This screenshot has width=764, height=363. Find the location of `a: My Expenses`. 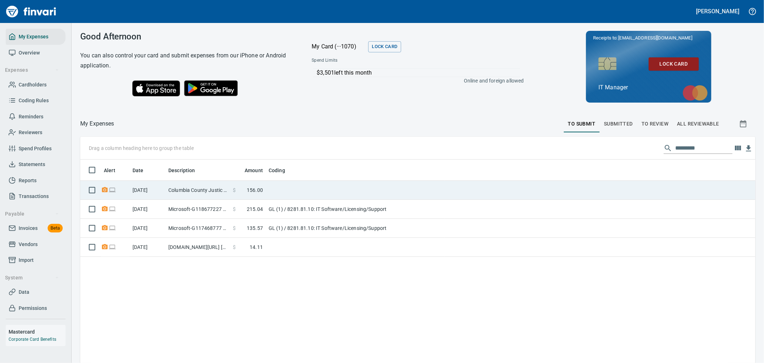

a: My Expenses is located at coordinates (35, 37).